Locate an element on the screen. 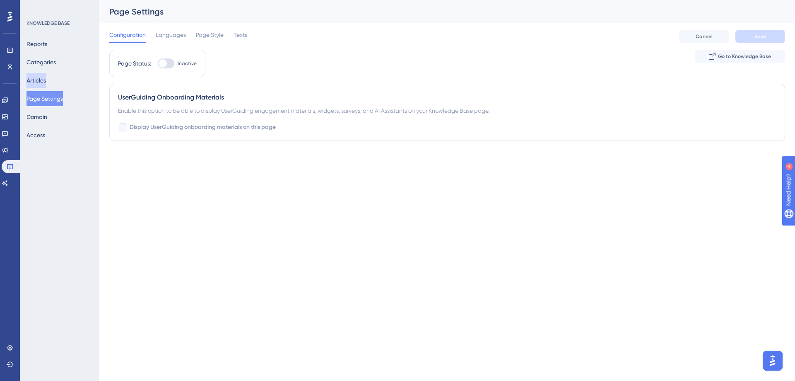  button: Reports is located at coordinates (37, 44).